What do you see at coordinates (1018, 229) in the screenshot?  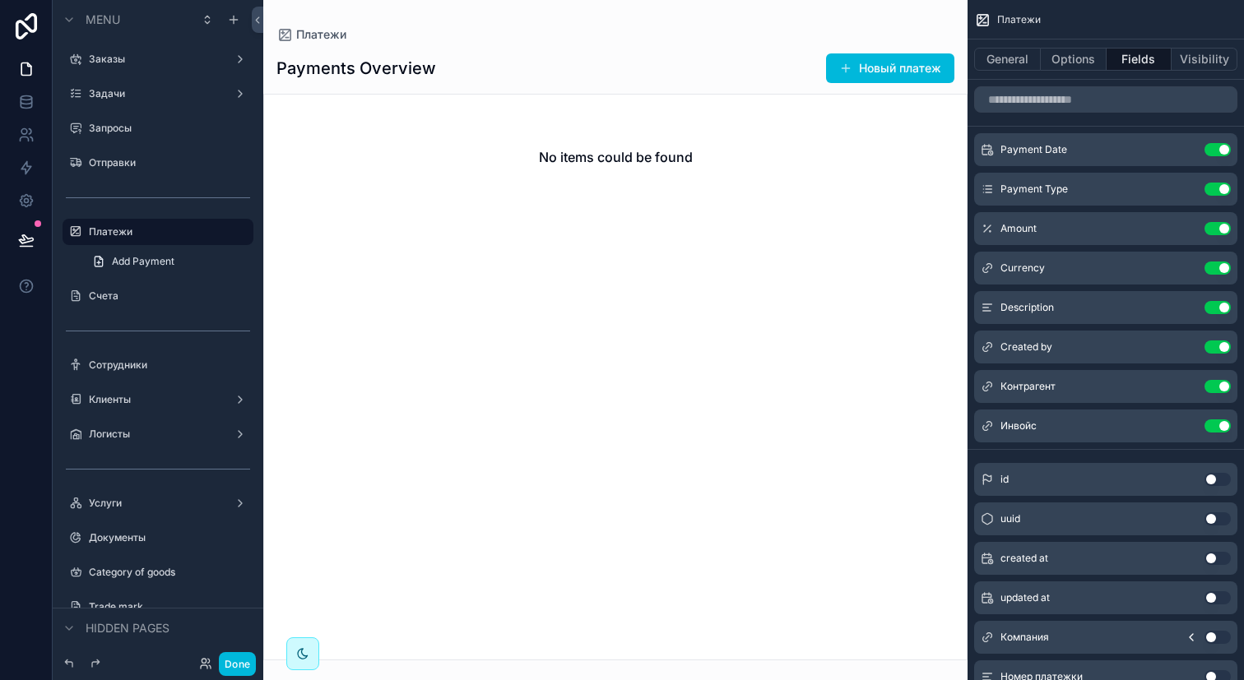 I see `span: Amount` at bounding box center [1018, 229].